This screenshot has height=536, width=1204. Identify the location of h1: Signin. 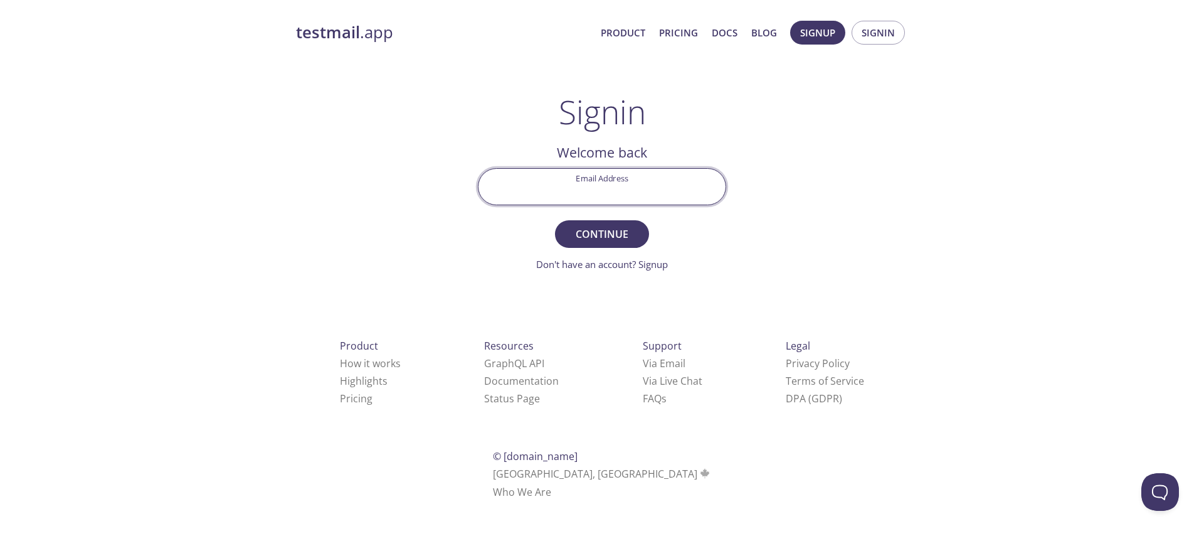
(602, 112).